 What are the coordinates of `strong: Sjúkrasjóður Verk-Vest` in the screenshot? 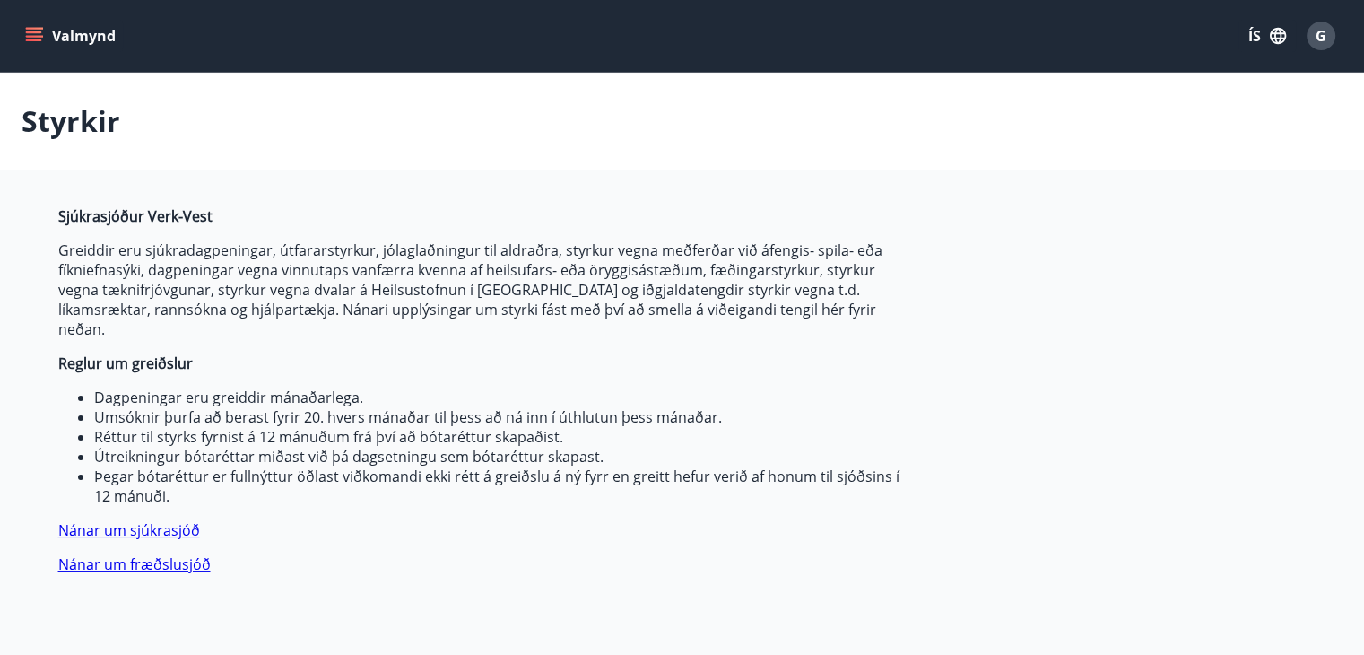 It's located at (135, 216).